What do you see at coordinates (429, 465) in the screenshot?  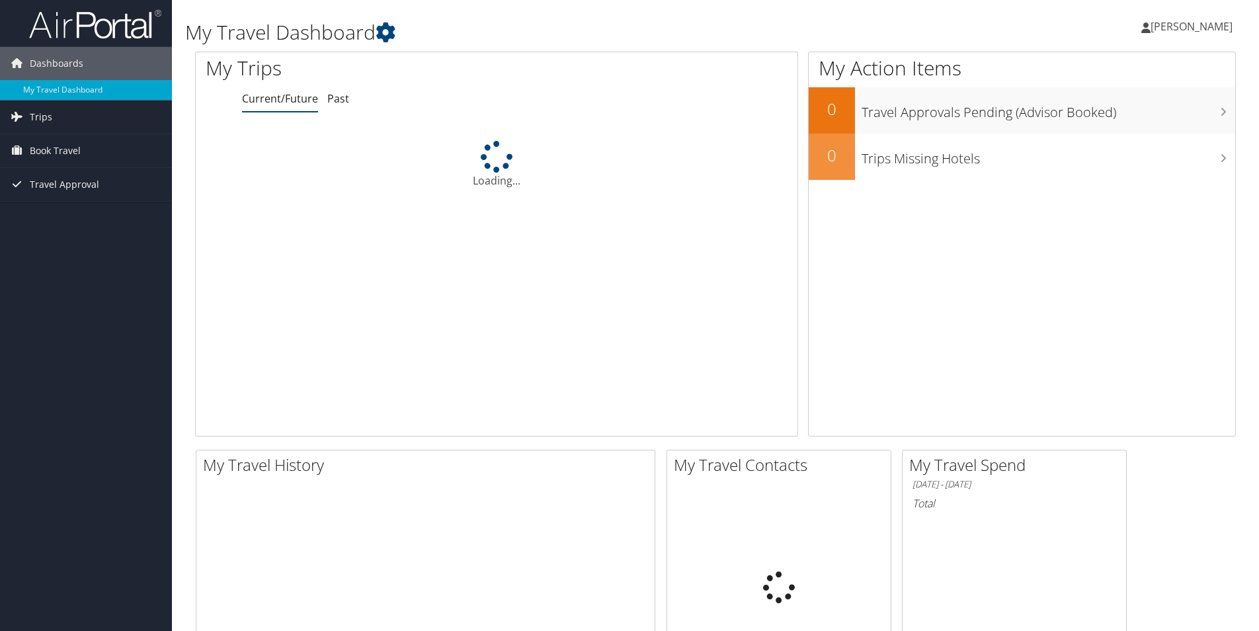 I see `h2: My Travel History` at bounding box center [429, 465].